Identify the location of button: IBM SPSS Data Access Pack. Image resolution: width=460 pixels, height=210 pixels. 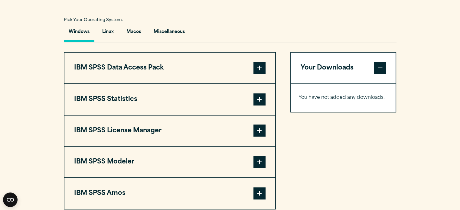
(170, 68).